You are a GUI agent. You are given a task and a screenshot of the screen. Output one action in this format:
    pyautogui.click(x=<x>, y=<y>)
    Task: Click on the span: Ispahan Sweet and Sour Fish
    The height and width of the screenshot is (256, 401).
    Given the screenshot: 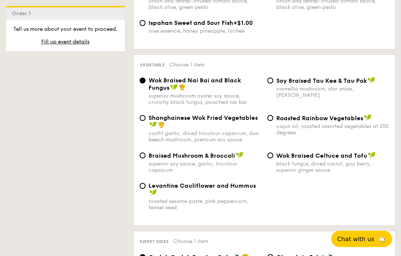 What is the action you would take?
    pyautogui.click(x=191, y=23)
    